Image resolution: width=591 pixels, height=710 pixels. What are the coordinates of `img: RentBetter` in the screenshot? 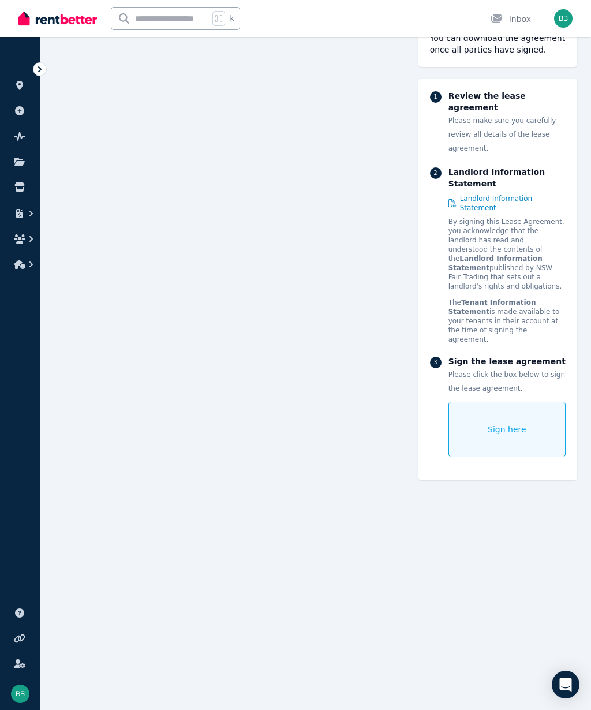 It's located at (58, 18).